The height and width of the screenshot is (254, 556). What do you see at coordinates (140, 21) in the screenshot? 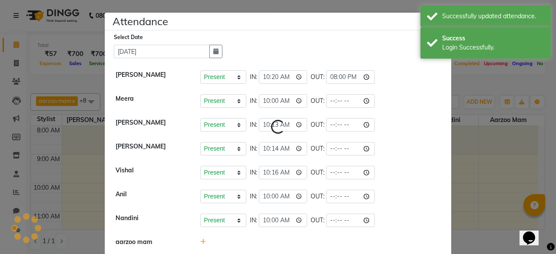
I see `h4: Attendance` at bounding box center [140, 21].